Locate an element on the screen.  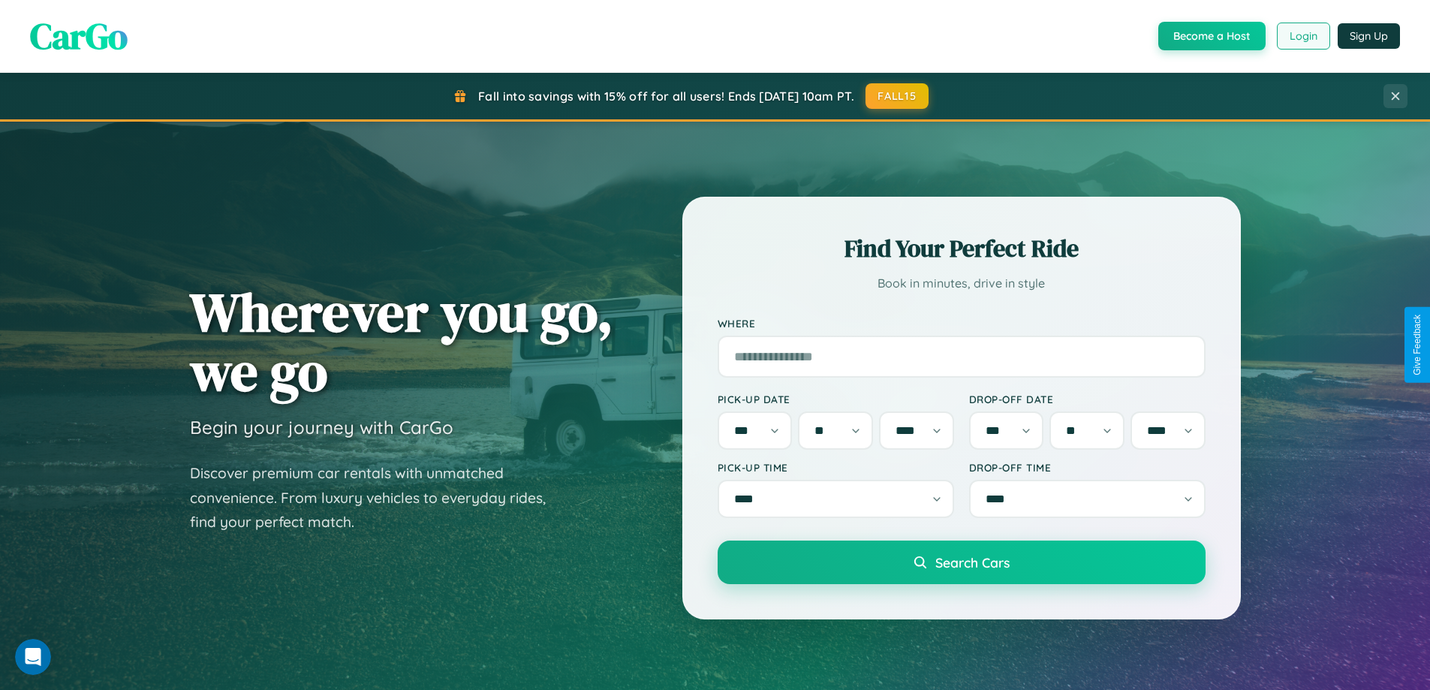
label: Pick-up Date is located at coordinates (835, 399).